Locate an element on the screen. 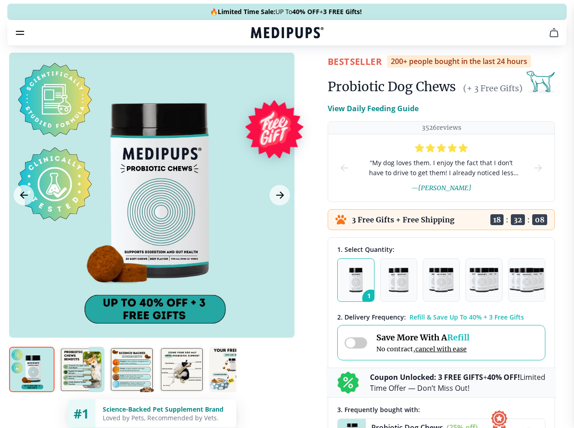 The width and height of the screenshot is (574, 428). button: 1 is located at coordinates (356, 280).